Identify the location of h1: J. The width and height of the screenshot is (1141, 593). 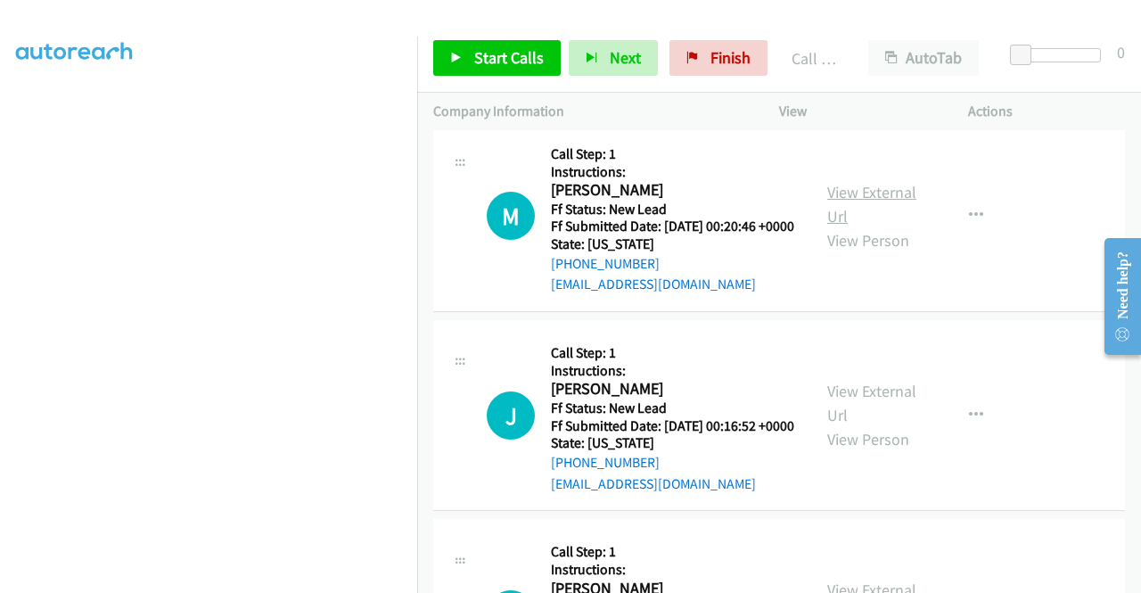
(511, 415).